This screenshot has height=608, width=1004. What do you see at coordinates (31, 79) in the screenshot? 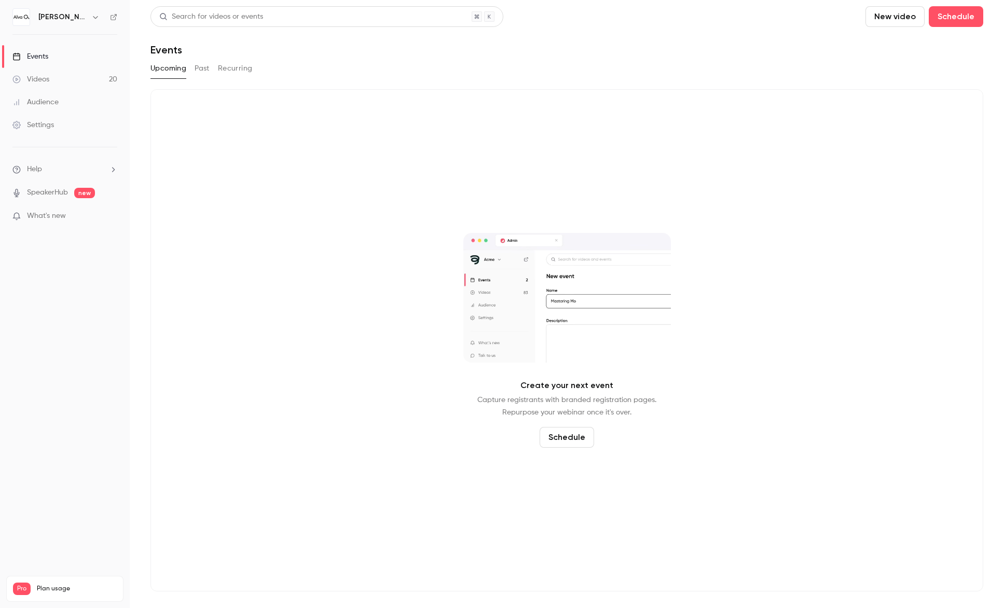
I see `div: Videos` at bounding box center [31, 79].